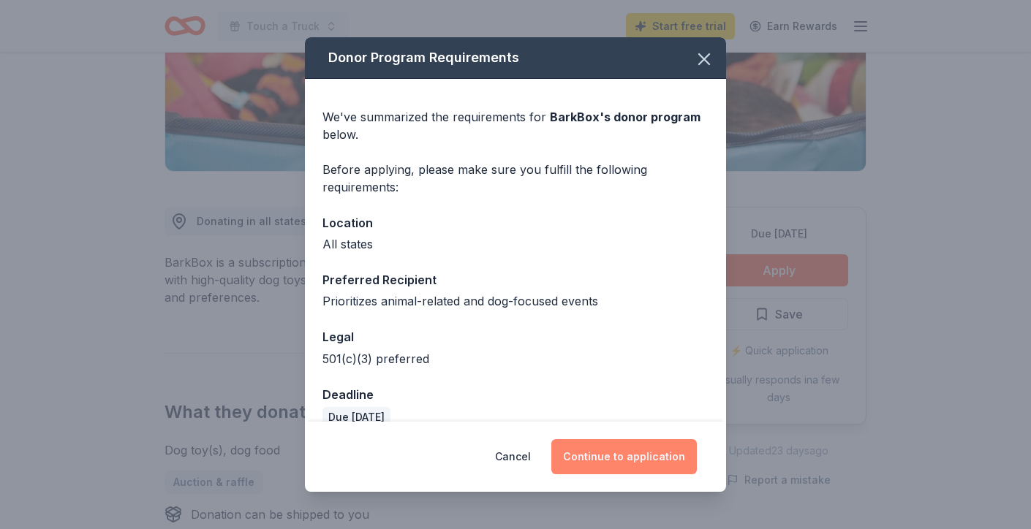 This screenshot has width=1031, height=529. What do you see at coordinates (515, 178) in the screenshot?
I see `div: Before applying, please make sure you fulfill the following requirements:` at bounding box center [515, 178].